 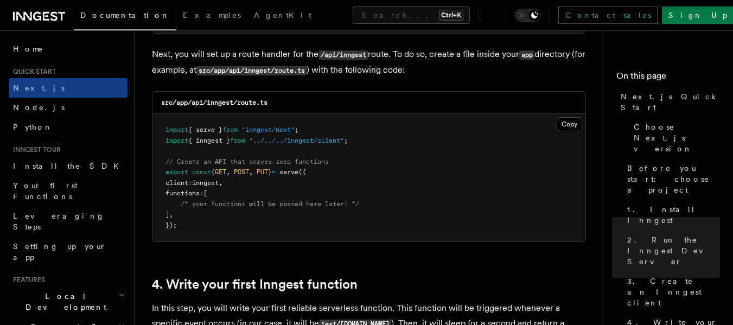 What do you see at coordinates (451, 15) in the screenshot?
I see `kbd: Ctrl+K` at bounding box center [451, 15].